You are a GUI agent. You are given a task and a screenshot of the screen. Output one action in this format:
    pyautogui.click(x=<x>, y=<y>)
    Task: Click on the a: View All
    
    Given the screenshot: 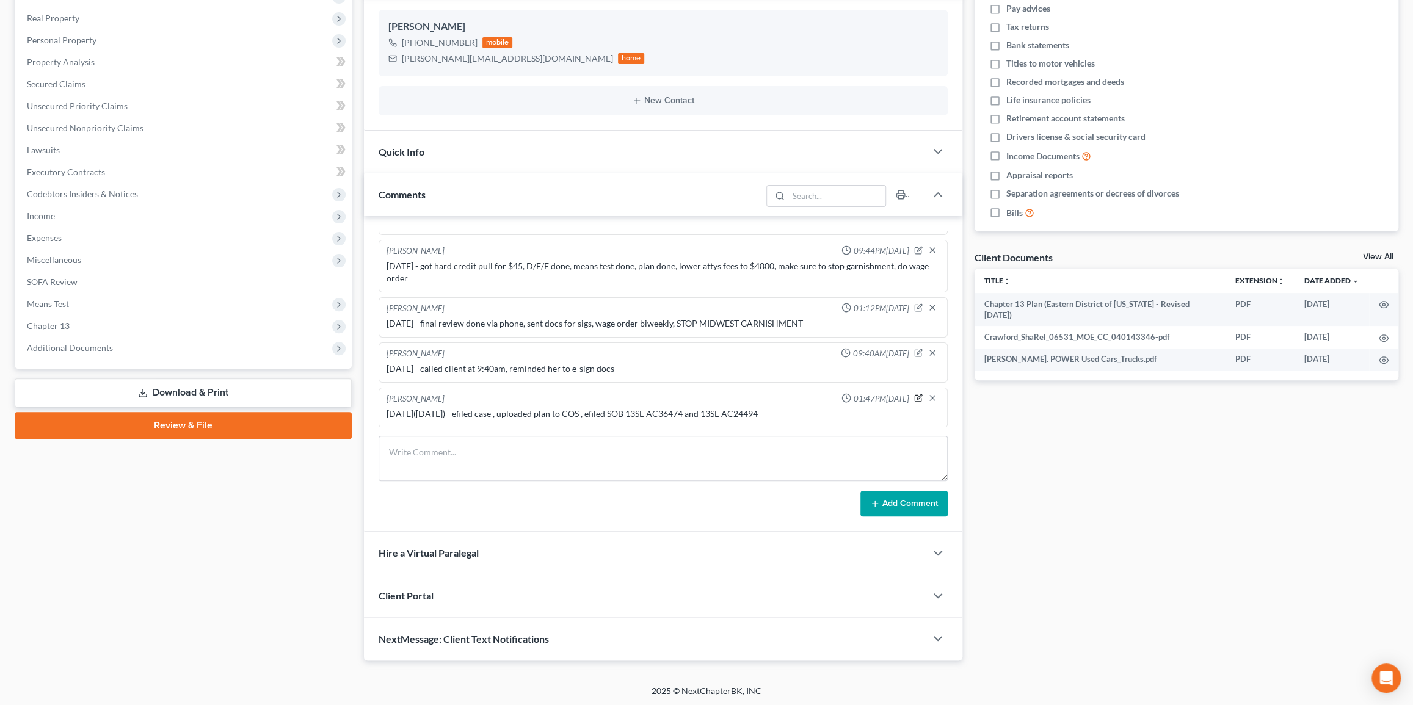 What is the action you would take?
    pyautogui.click(x=1378, y=257)
    